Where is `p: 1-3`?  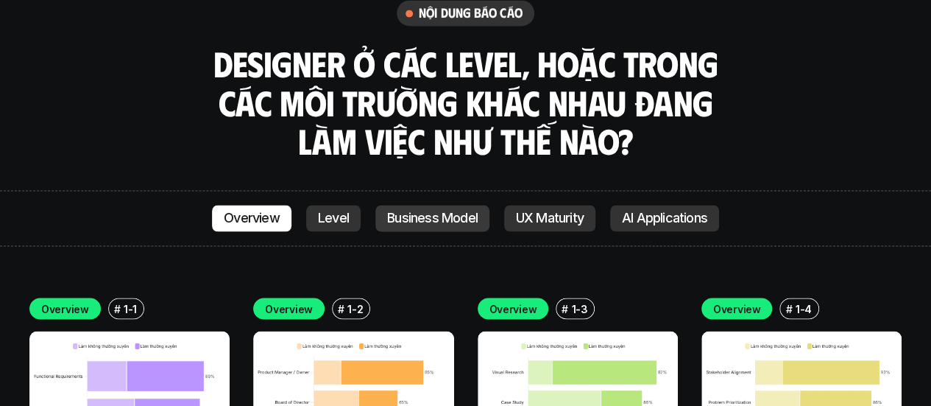
p: 1-3 is located at coordinates (579, 308).